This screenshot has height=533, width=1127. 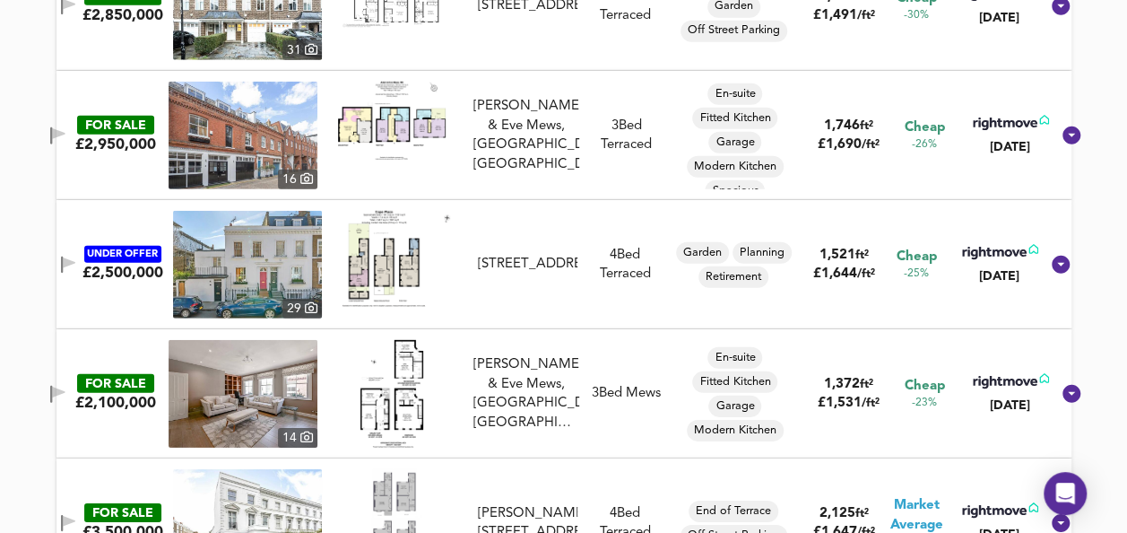 What do you see at coordinates (734, 30) in the screenshot?
I see `span: Off Street Parking` at bounding box center [734, 30].